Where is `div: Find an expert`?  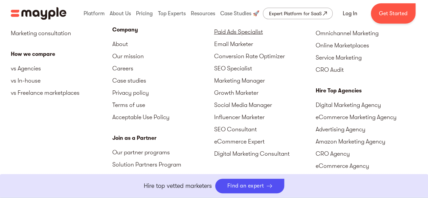
div: Find an expert is located at coordinates (246, 186).